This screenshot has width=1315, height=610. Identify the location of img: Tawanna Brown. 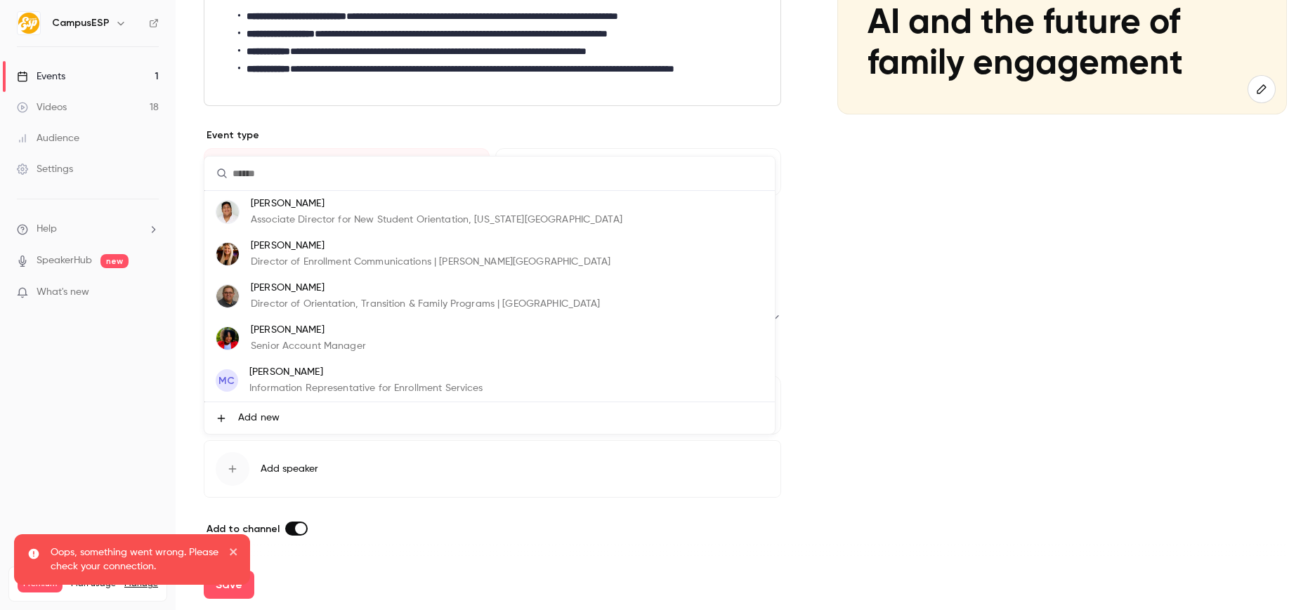
(228, 339).